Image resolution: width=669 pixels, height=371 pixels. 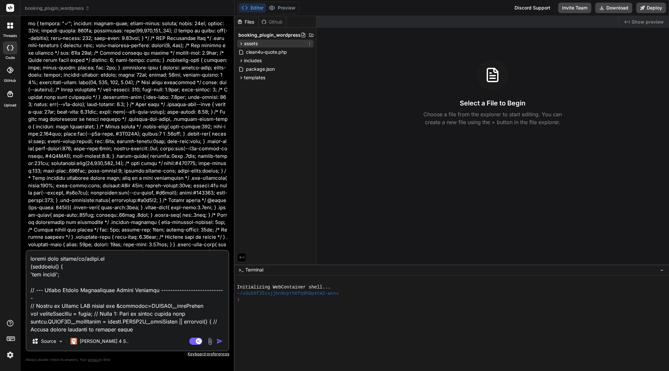 I want to click on span: package.json, so click(x=260, y=69).